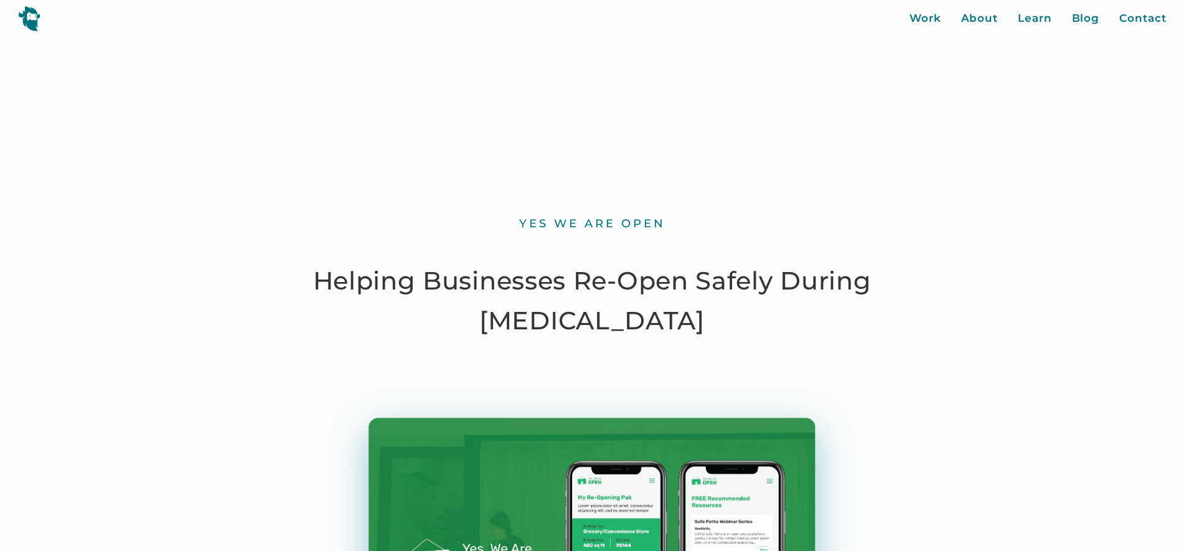 This screenshot has height=551, width=1184. What do you see at coordinates (980, 19) in the screenshot?
I see `div: About` at bounding box center [980, 19].